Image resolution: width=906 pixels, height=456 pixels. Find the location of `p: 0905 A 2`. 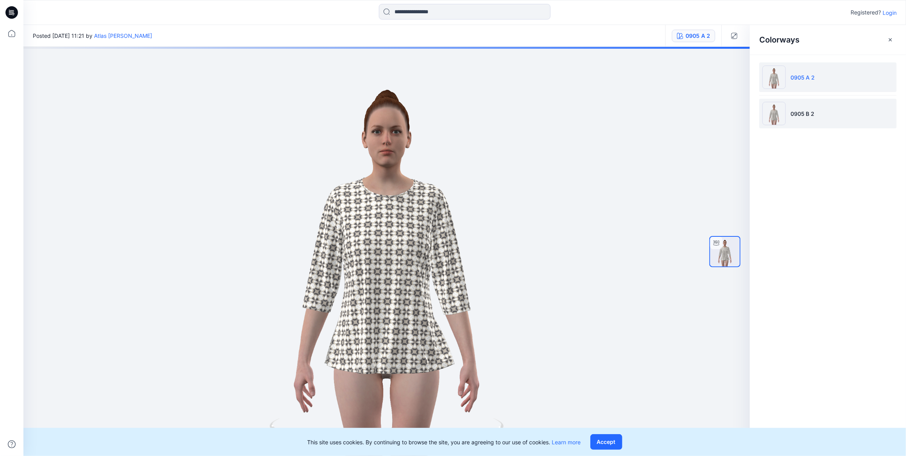

p: 0905 A 2 is located at coordinates (803, 77).